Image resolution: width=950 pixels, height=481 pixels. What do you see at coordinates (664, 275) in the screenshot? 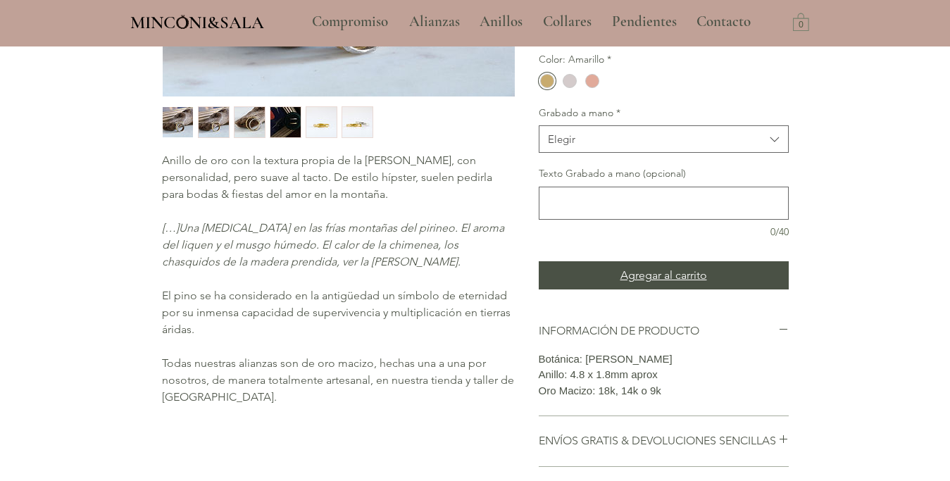
I see `span: Agregar al carrito` at bounding box center [664, 275].